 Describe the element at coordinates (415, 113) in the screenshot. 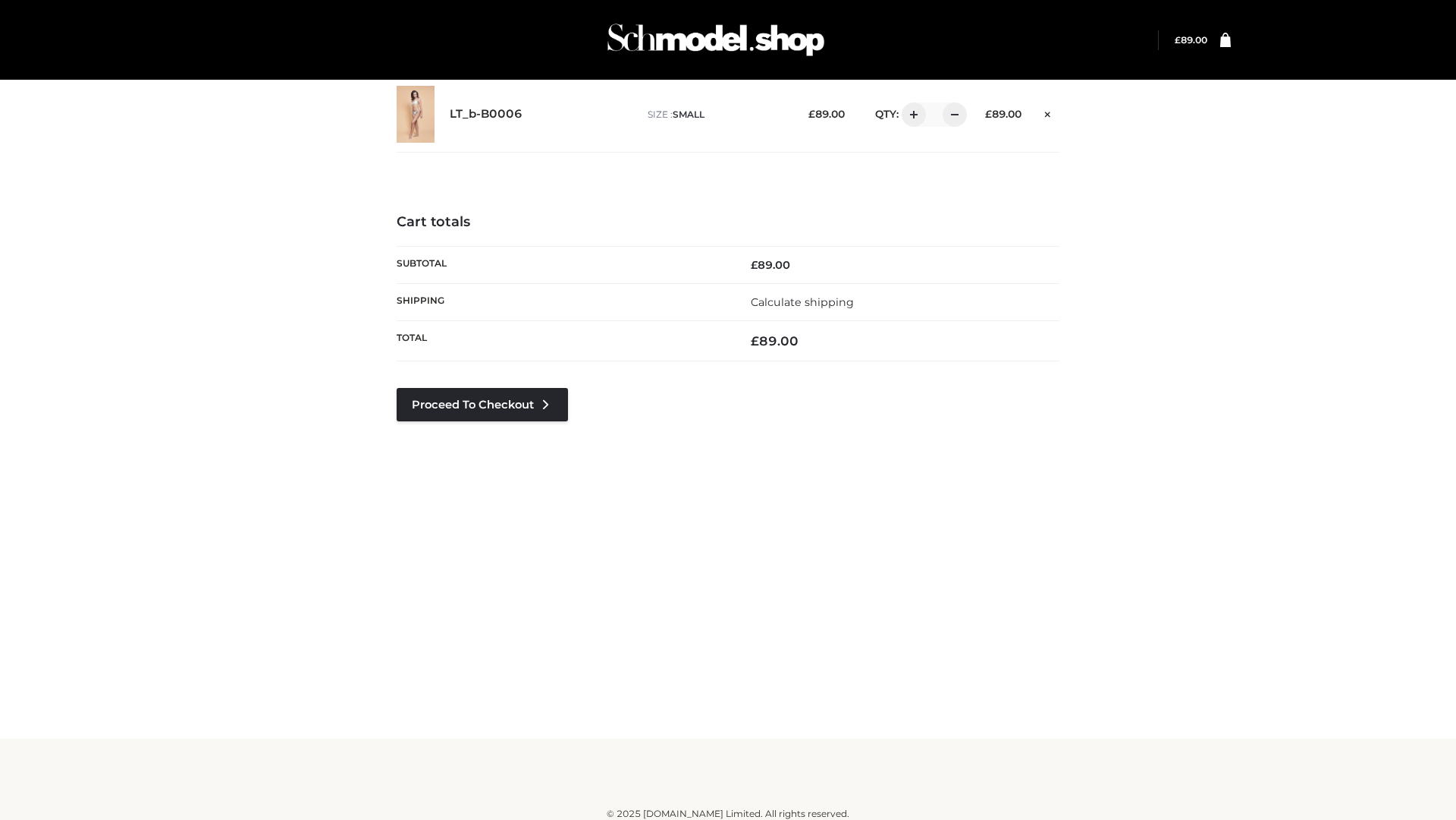

I see `img: LT_b-B0006 - SMALL` at that location.